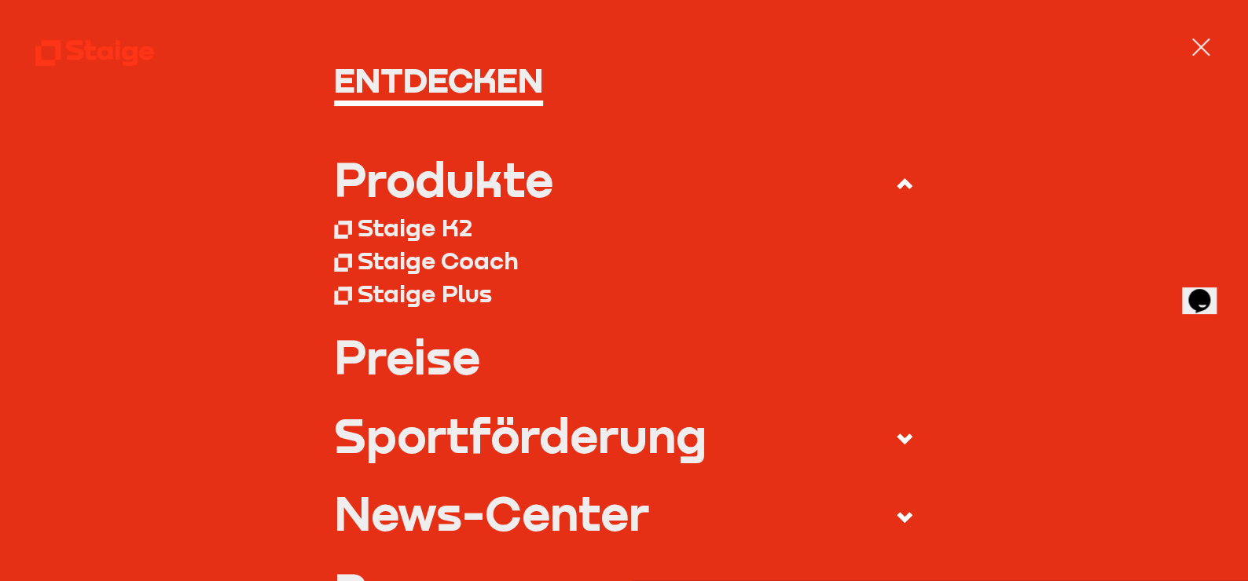 The width and height of the screenshot is (1248, 581). Describe the element at coordinates (491, 514) in the screenshot. I see `div: News-Center` at that location.